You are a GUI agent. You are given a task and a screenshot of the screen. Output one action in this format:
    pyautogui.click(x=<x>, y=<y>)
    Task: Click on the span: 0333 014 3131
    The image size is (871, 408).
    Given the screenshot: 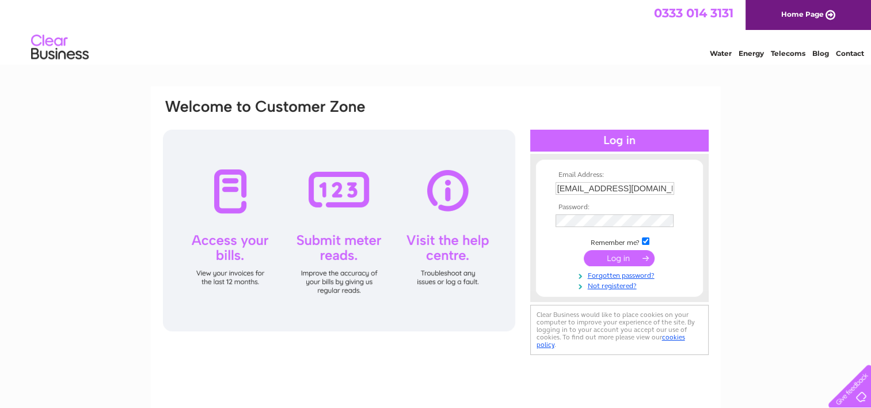 What is the action you would take?
    pyautogui.click(x=694, y=13)
    